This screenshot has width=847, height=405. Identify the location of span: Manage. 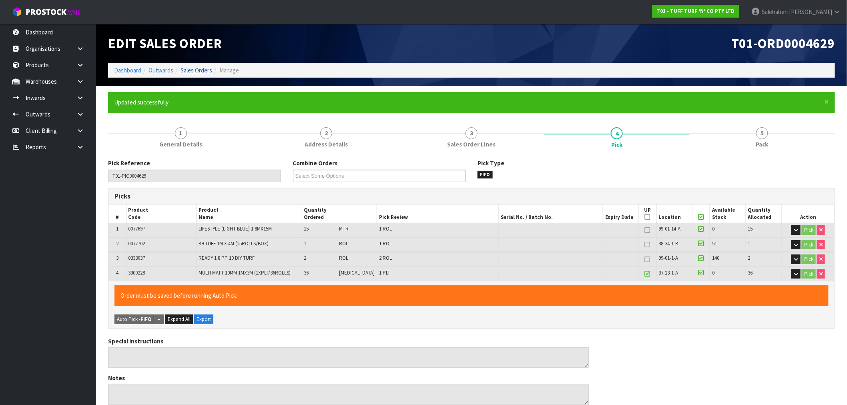
(229, 70).